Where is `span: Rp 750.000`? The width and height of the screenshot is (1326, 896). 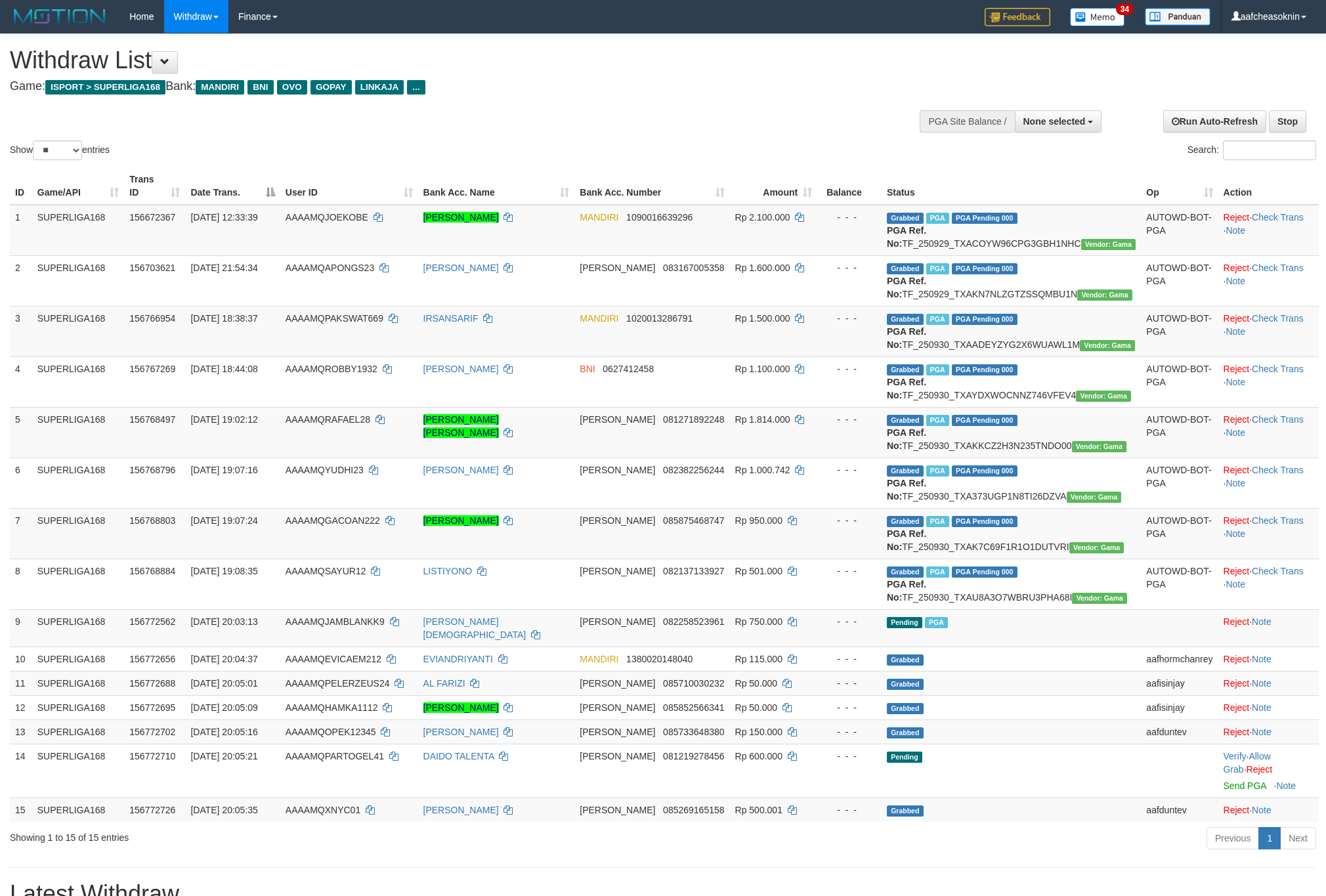 span: Rp 750.000 is located at coordinates (759, 622).